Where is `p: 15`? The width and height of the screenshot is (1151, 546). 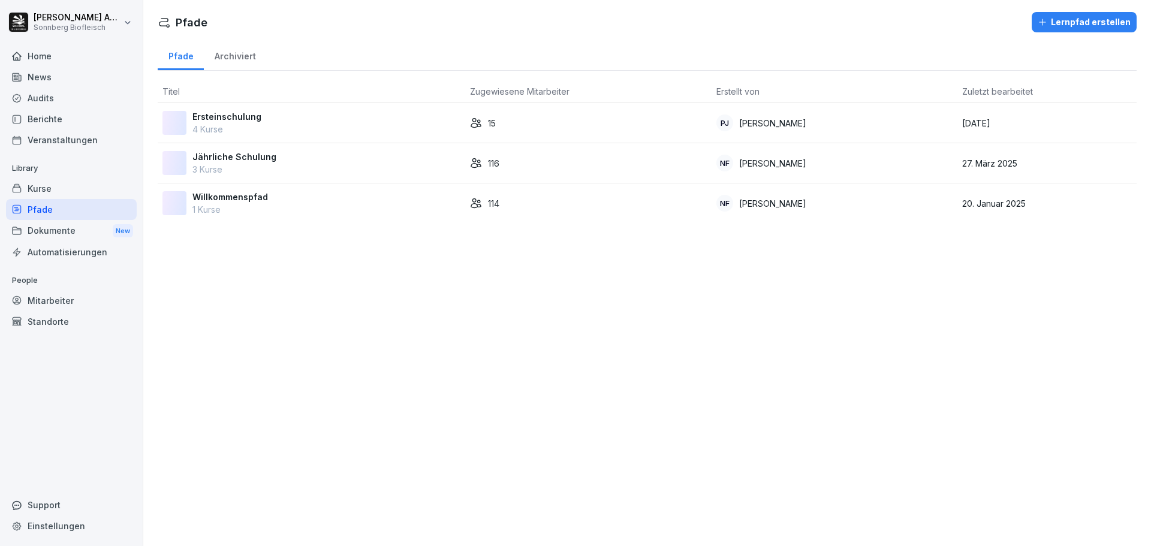 p: 15 is located at coordinates (492, 123).